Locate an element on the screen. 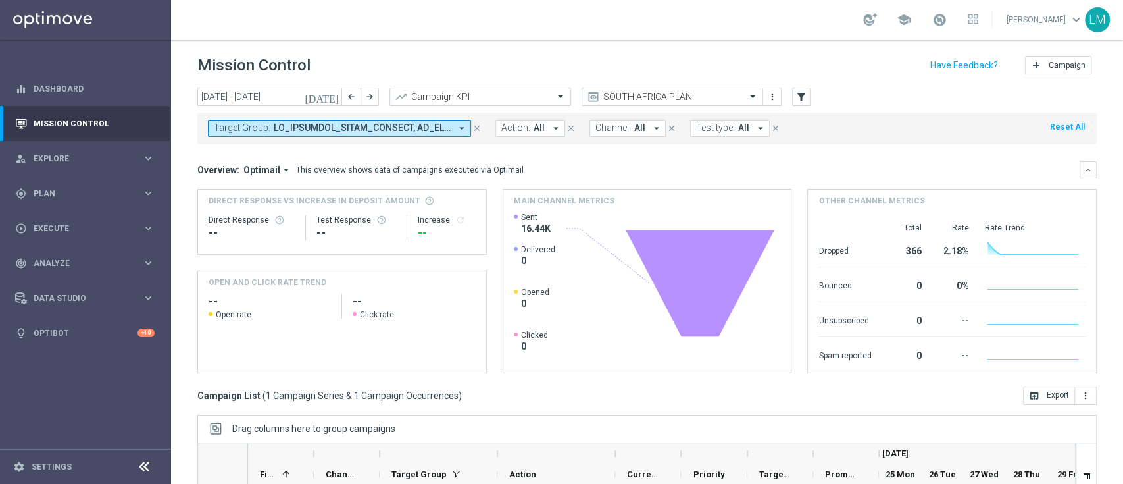 The image size is (1123, 484). span: keyboard_arrow_down is located at coordinates (1077, 20).